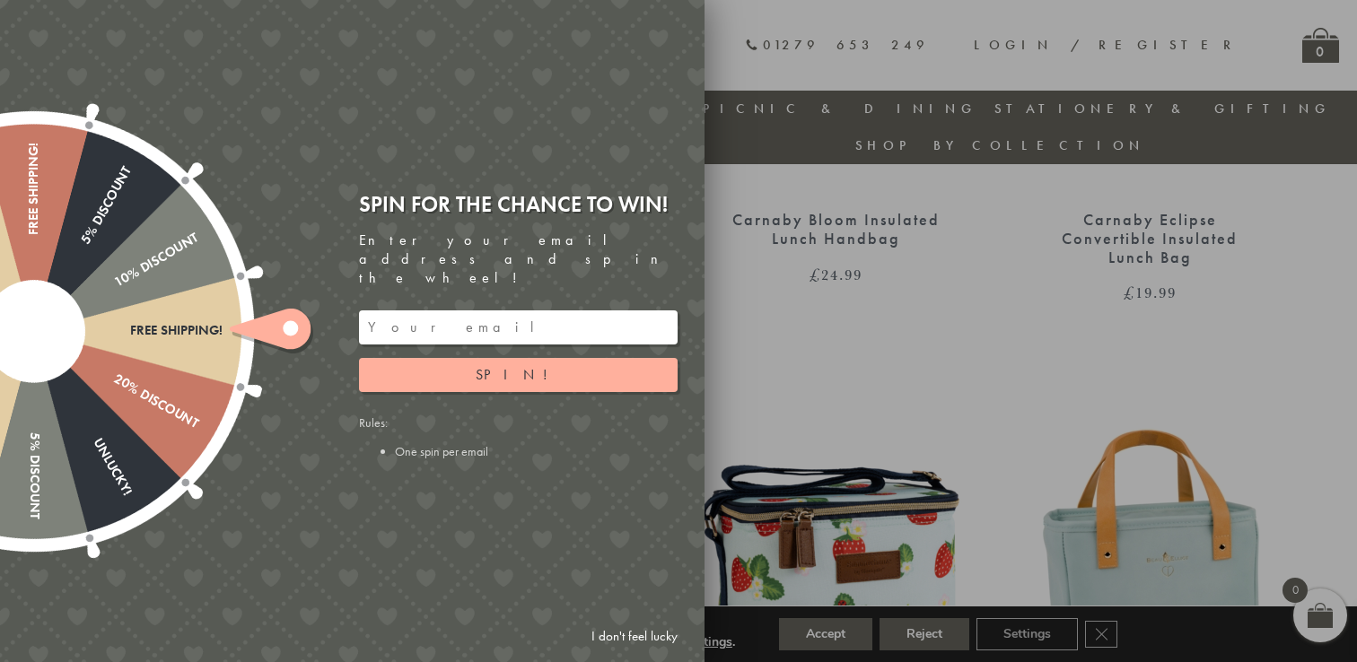 The height and width of the screenshot is (662, 1357). What do you see at coordinates (634, 636) in the screenshot?
I see `a: I don't feel lucky` at bounding box center [634, 636].